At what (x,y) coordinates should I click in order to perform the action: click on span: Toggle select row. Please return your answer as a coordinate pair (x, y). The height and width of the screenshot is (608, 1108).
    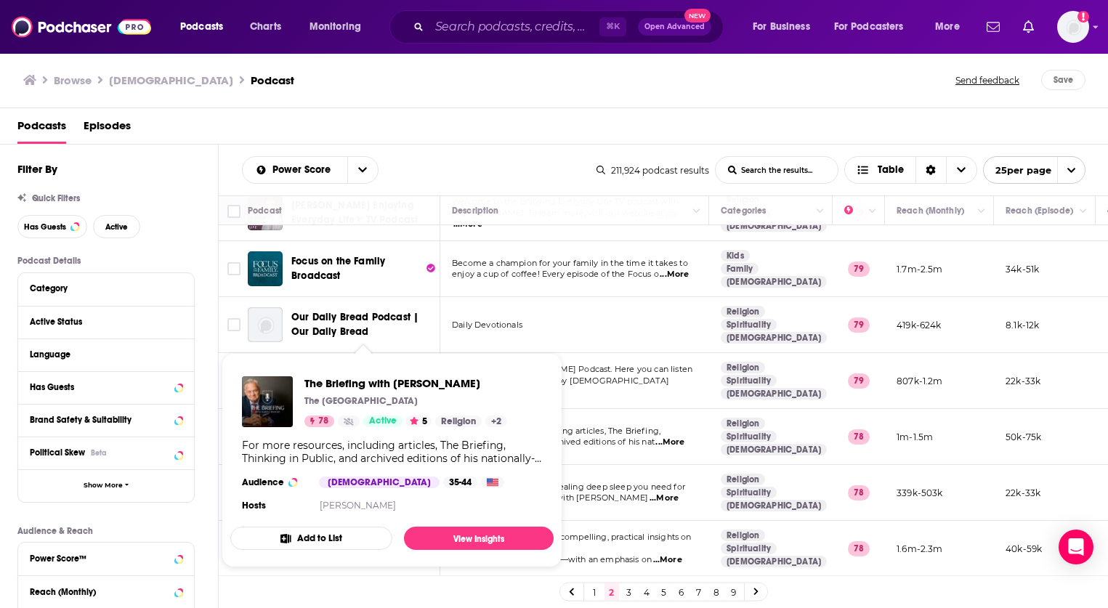
    Looking at the image, I should click on (234, 269).